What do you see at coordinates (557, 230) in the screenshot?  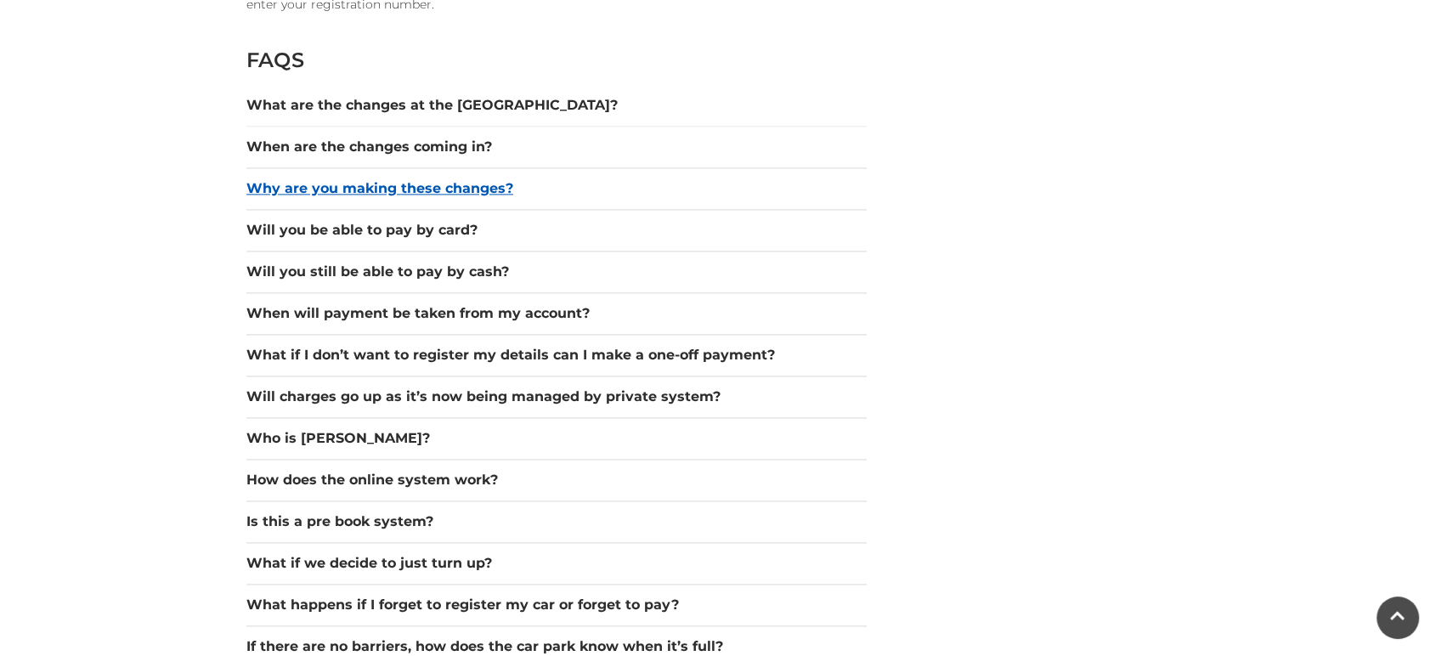 I see `button: Will you be able to pay by card?` at bounding box center [557, 230].